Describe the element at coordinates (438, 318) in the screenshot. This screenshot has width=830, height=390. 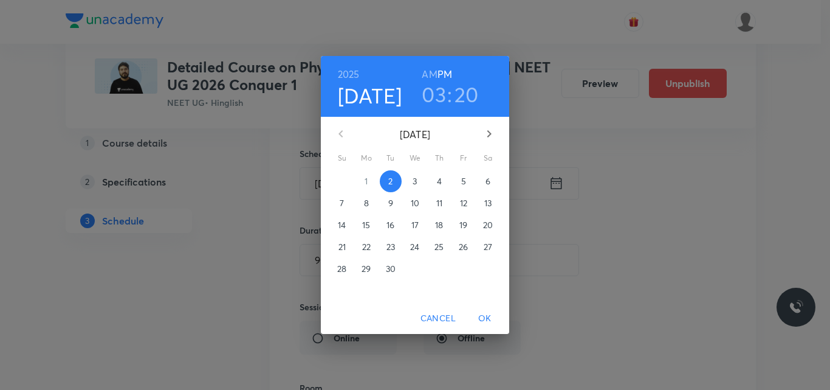
I see `button: Cancel` at that location.